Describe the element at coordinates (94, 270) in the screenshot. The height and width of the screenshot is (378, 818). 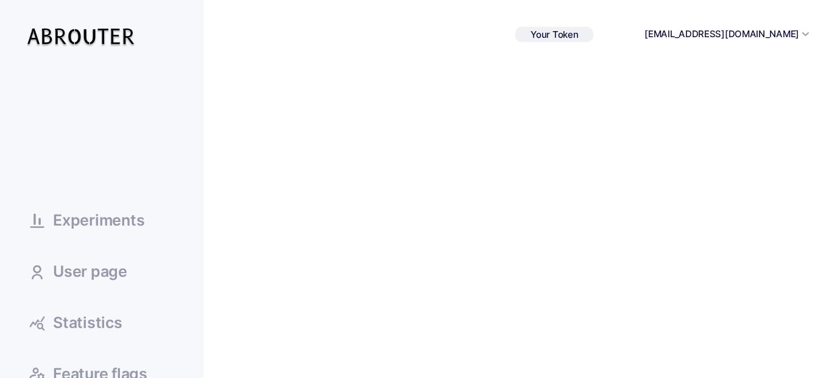
I see `a: User page` at that location.